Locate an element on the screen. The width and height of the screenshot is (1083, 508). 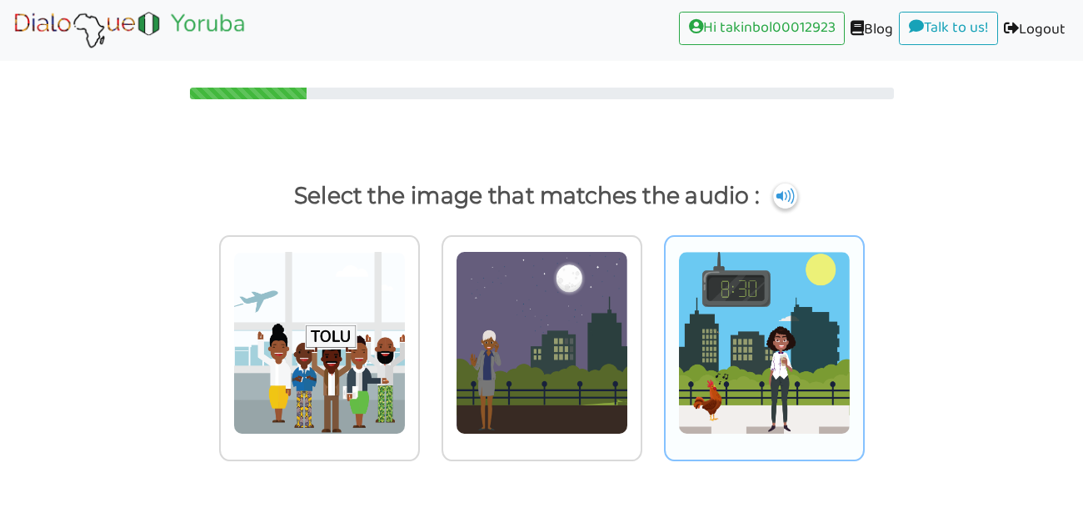
p: Select the image that matches the audio : is located at coordinates (542, 196).